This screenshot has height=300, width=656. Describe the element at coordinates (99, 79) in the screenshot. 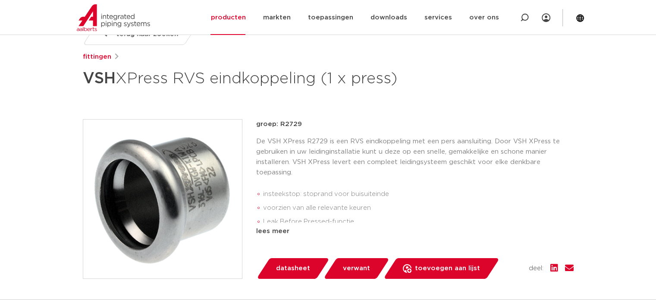

I see `strong: VSH` at that location.